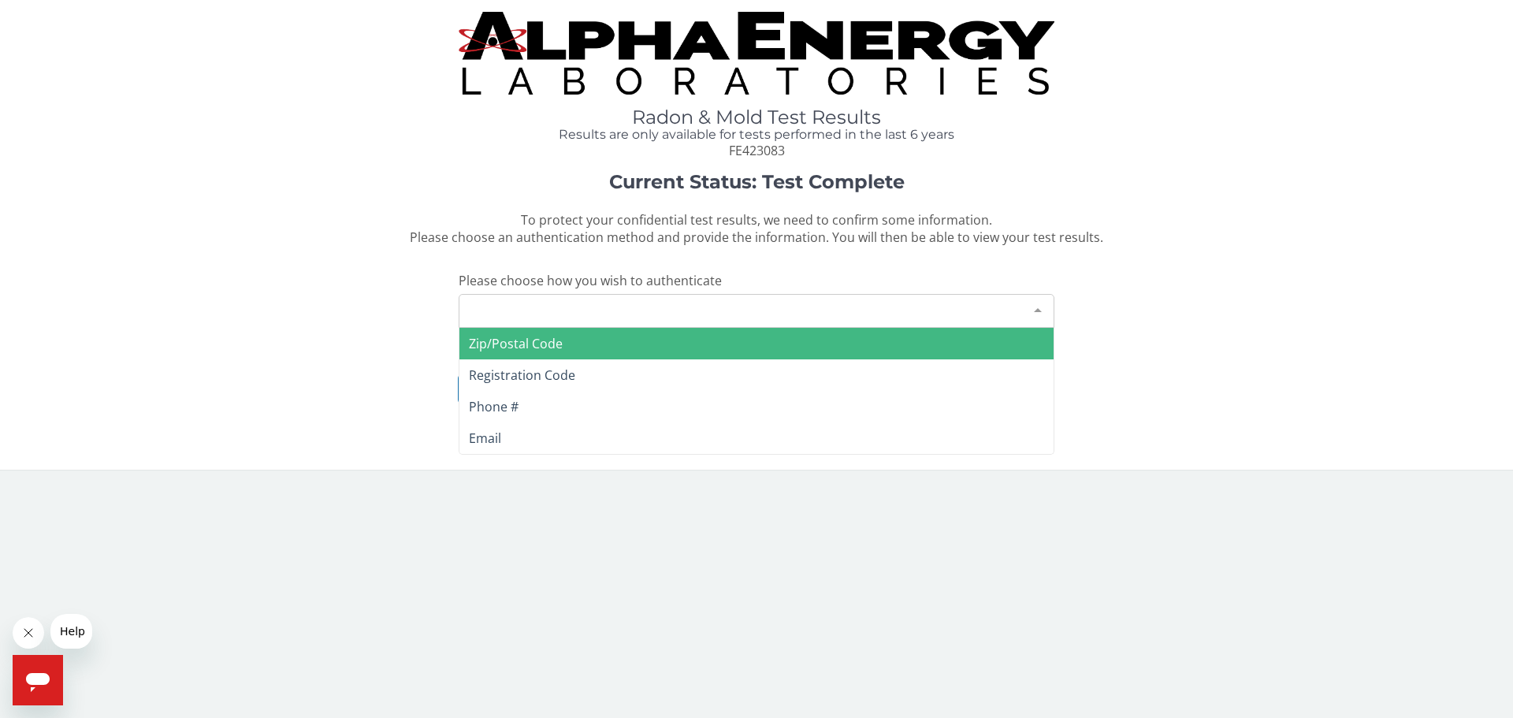 This screenshot has width=1513, height=718. Describe the element at coordinates (756, 228) in the screenshot. I see `span: To protect your confidential test results, we need to confirm some information. Please choose an ...` at that location.